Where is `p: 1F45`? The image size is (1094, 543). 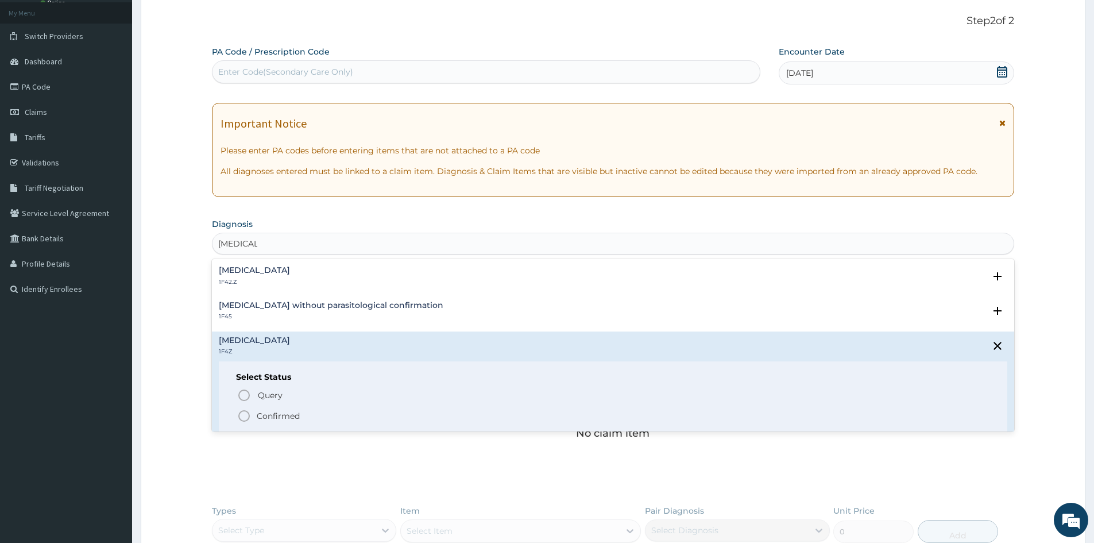
p: 1F45 is located at coordinates (331, 316).